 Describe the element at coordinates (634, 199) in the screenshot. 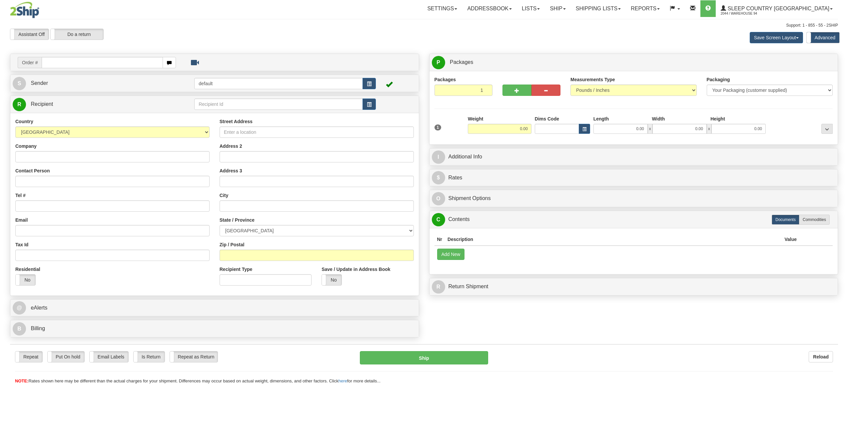

I see `a: OShipment Options` at that location.